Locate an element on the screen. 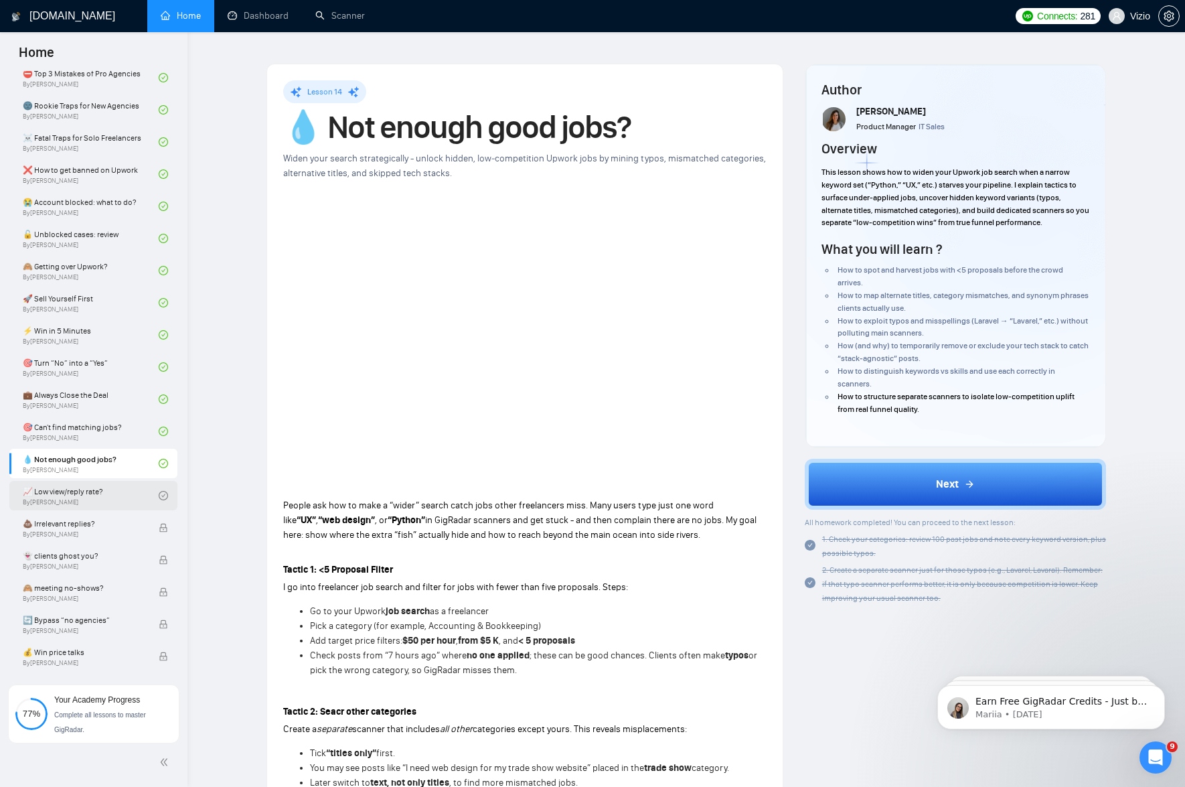 The width and height of the screenshot is (1185, 787). span: Complete all lessons to master GigRadar. is located at coordinates (100, 722).